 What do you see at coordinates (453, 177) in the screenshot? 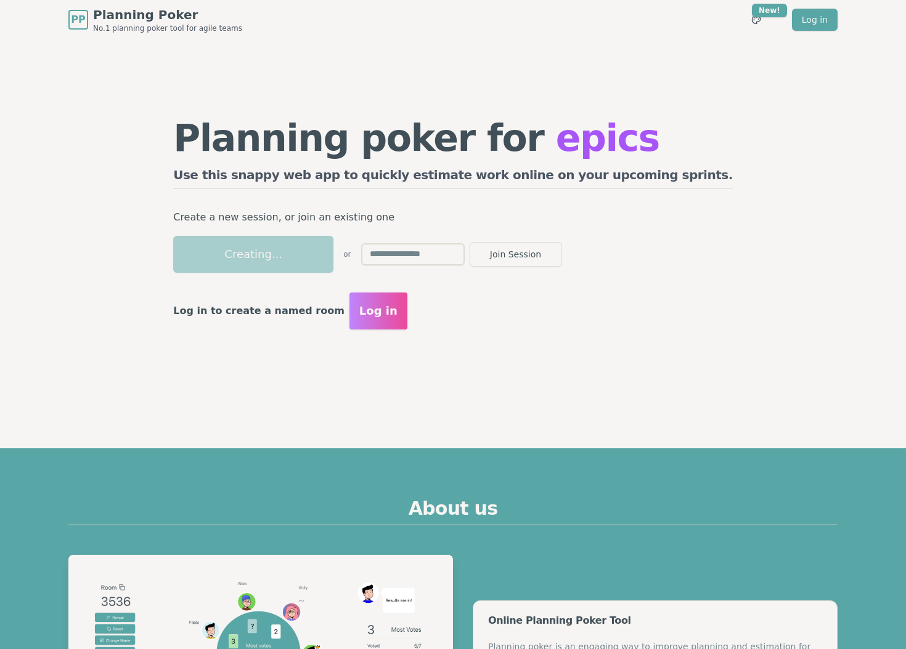
I see `h2: Use this snappy web app to quickly estimate work online on your upcoming sprints.` at bounding box center [453, 177].